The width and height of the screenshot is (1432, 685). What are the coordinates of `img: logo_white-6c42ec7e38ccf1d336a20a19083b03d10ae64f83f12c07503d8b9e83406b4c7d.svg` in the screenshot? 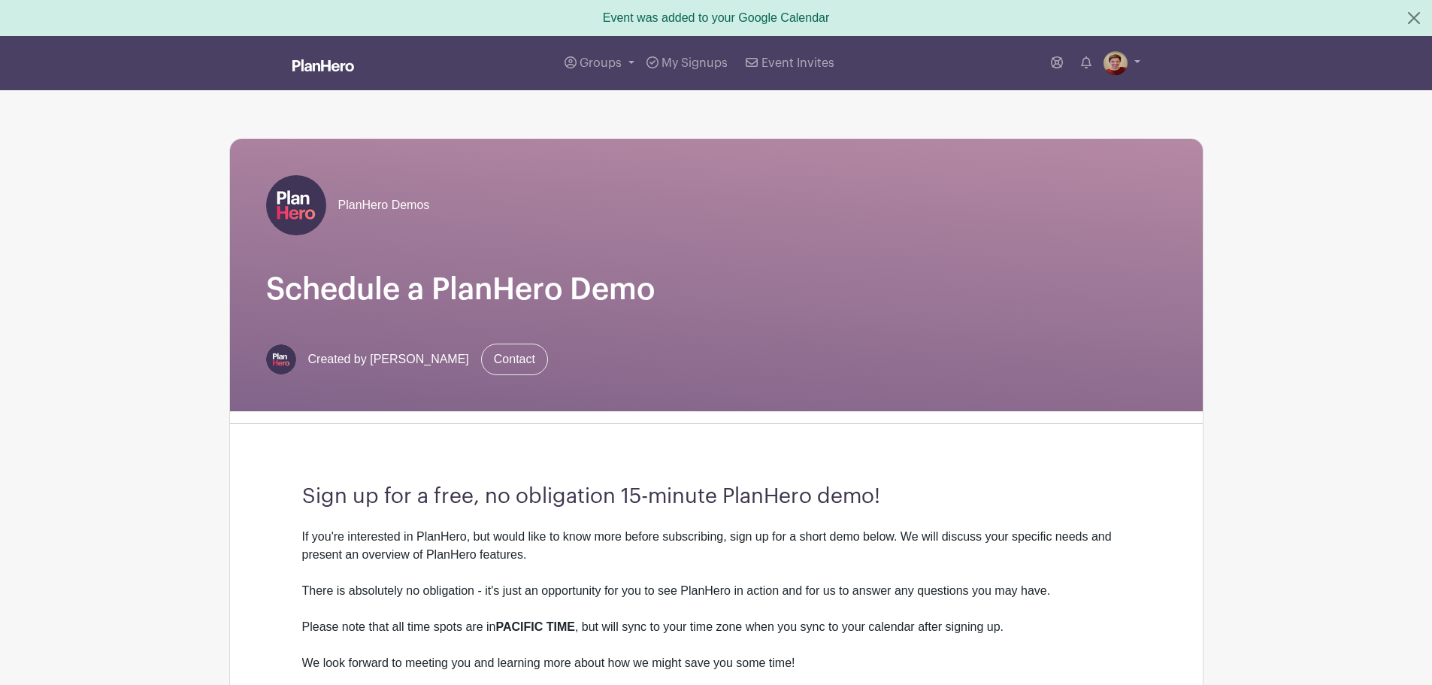 It's located at (323, 65).